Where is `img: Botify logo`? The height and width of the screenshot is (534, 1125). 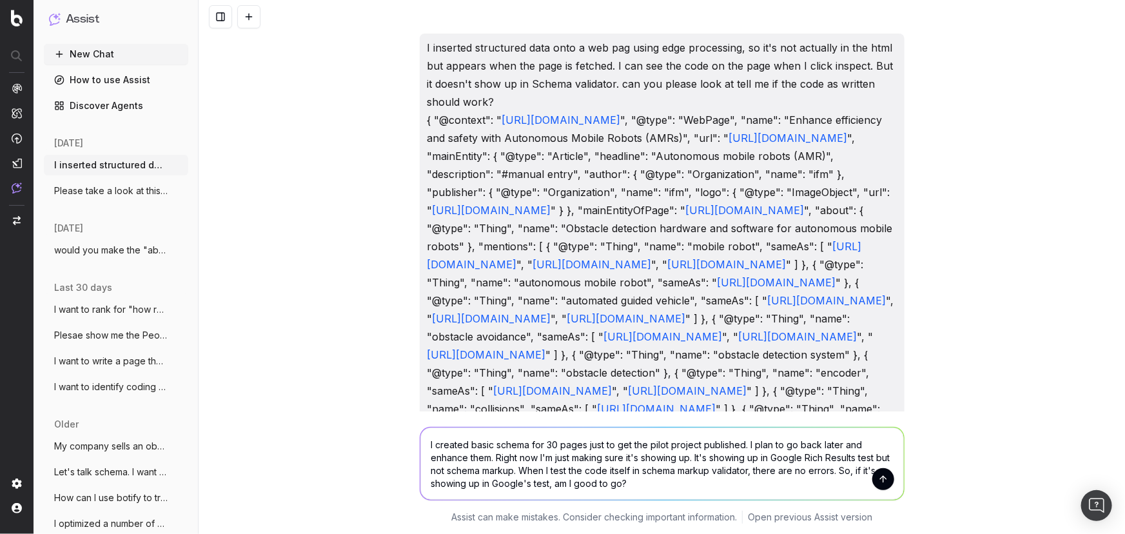 img: Botify logo is located at coordinates (17, 18).